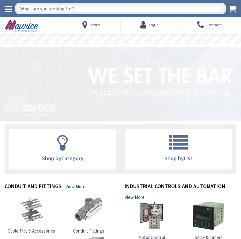 The width and height of the screenshot is (241, 239). Describe the element at coordinates (89, 214) in the screenshot. I see `a: Conduit Fittings Conduit Fittings` at that location.